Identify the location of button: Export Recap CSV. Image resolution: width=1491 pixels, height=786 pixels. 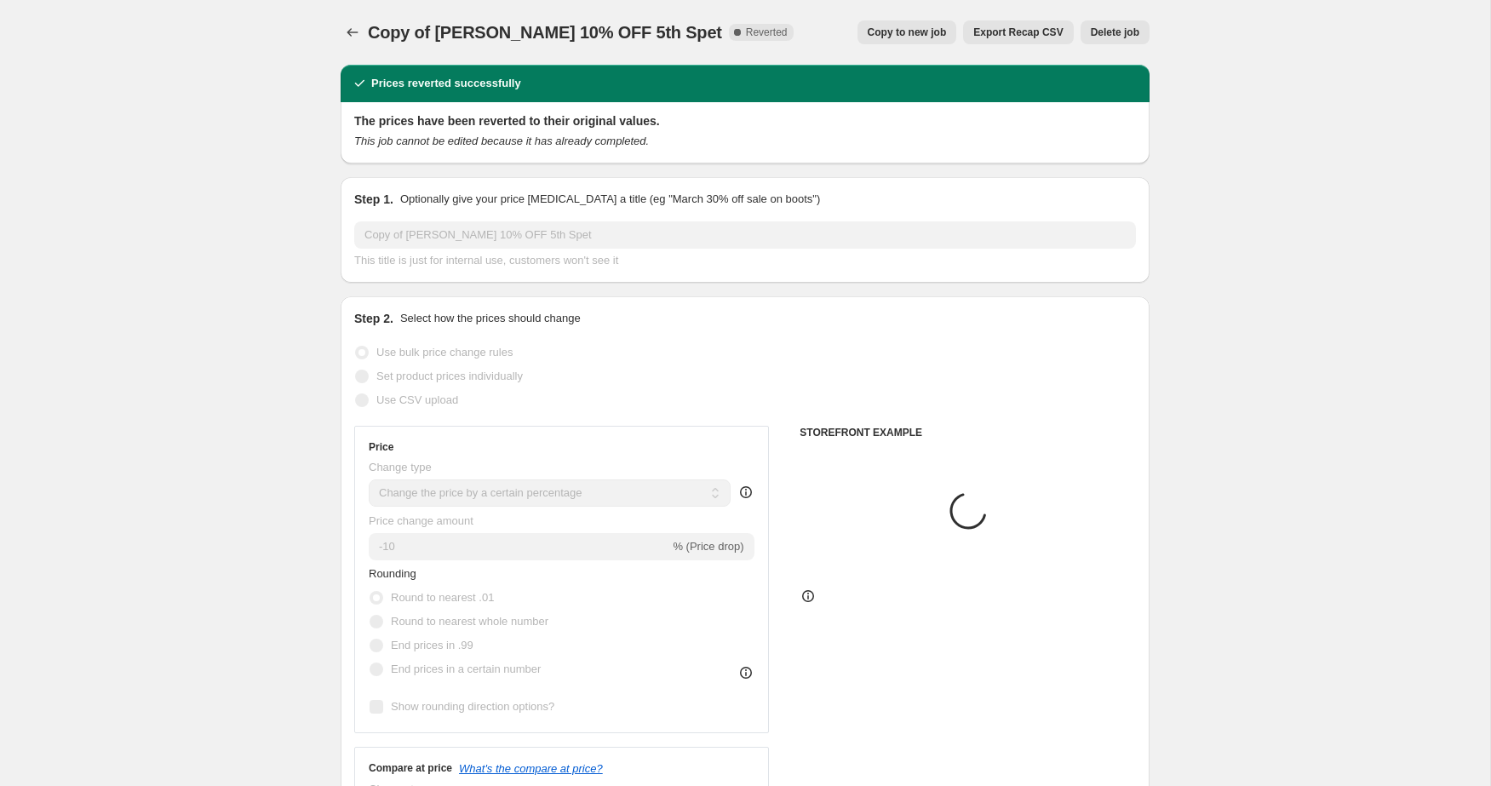
(1018, 32).